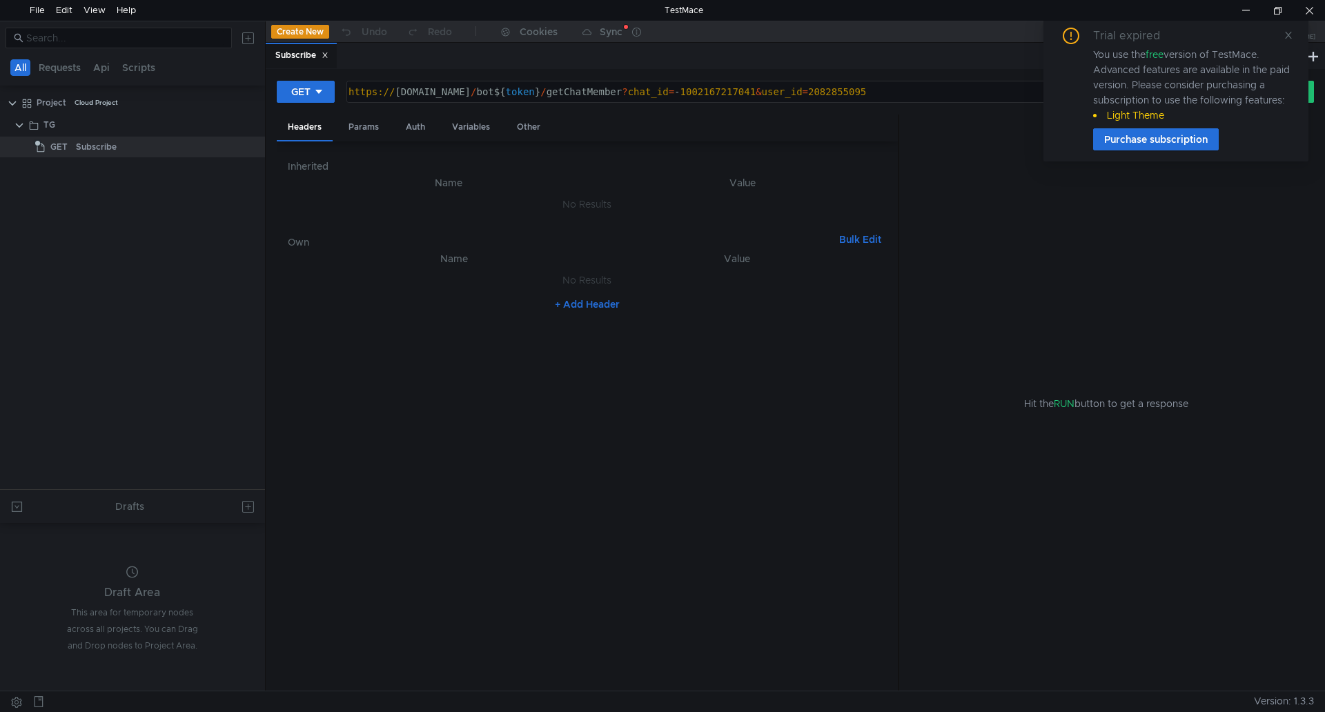 The width and height of the screenshot is (1325, 712). What do you see at coordinates (1193, 85) in the screenshot?
I see `div: You use the version of TestMace. Advanced features are available in the paid version. Please cons...` at bounding box center [1193, 85].